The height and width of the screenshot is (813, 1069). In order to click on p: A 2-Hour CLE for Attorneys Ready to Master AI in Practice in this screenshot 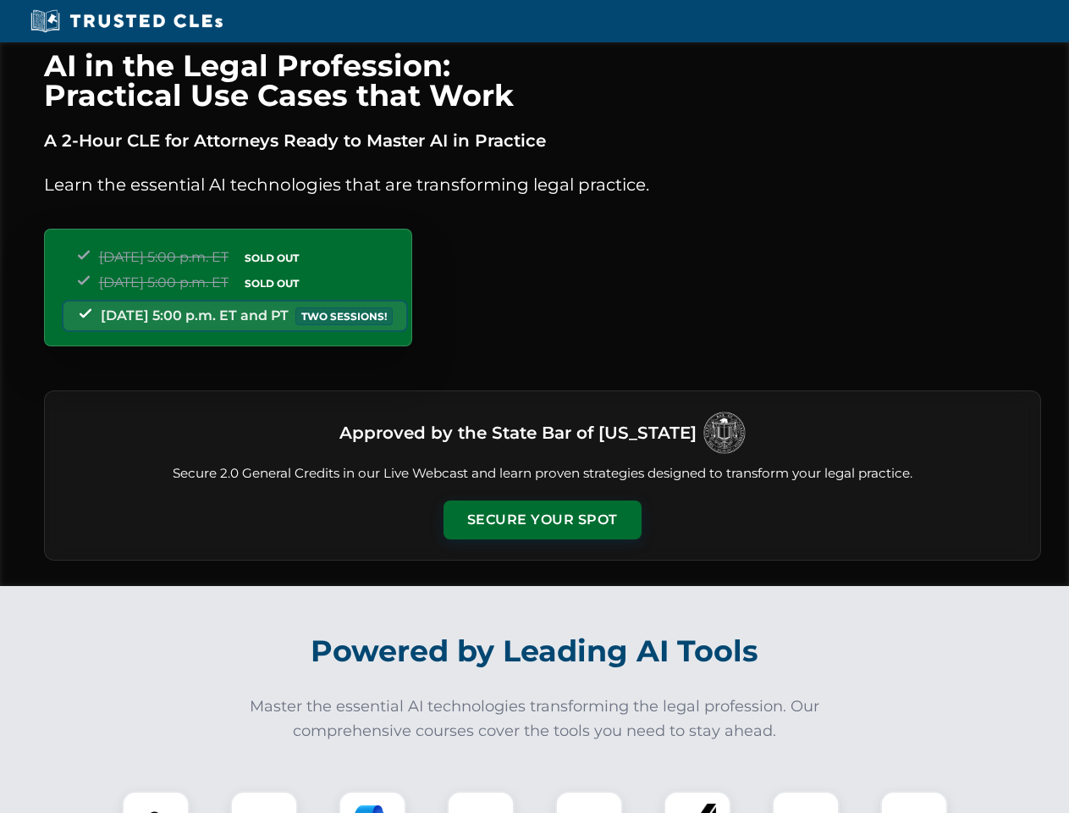, I will do `click(543, 141)`.